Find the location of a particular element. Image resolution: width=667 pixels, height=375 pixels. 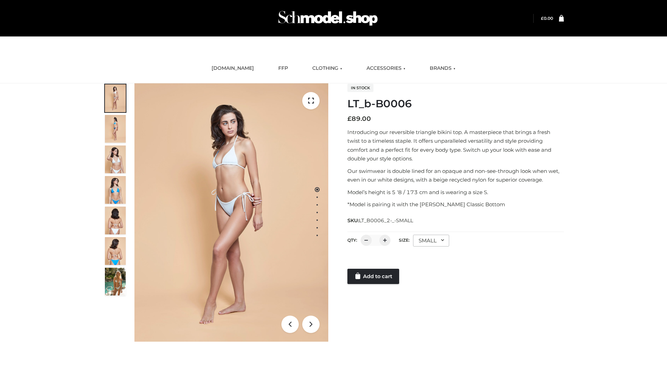

span: SKU: is located at coordinates (380, 221).